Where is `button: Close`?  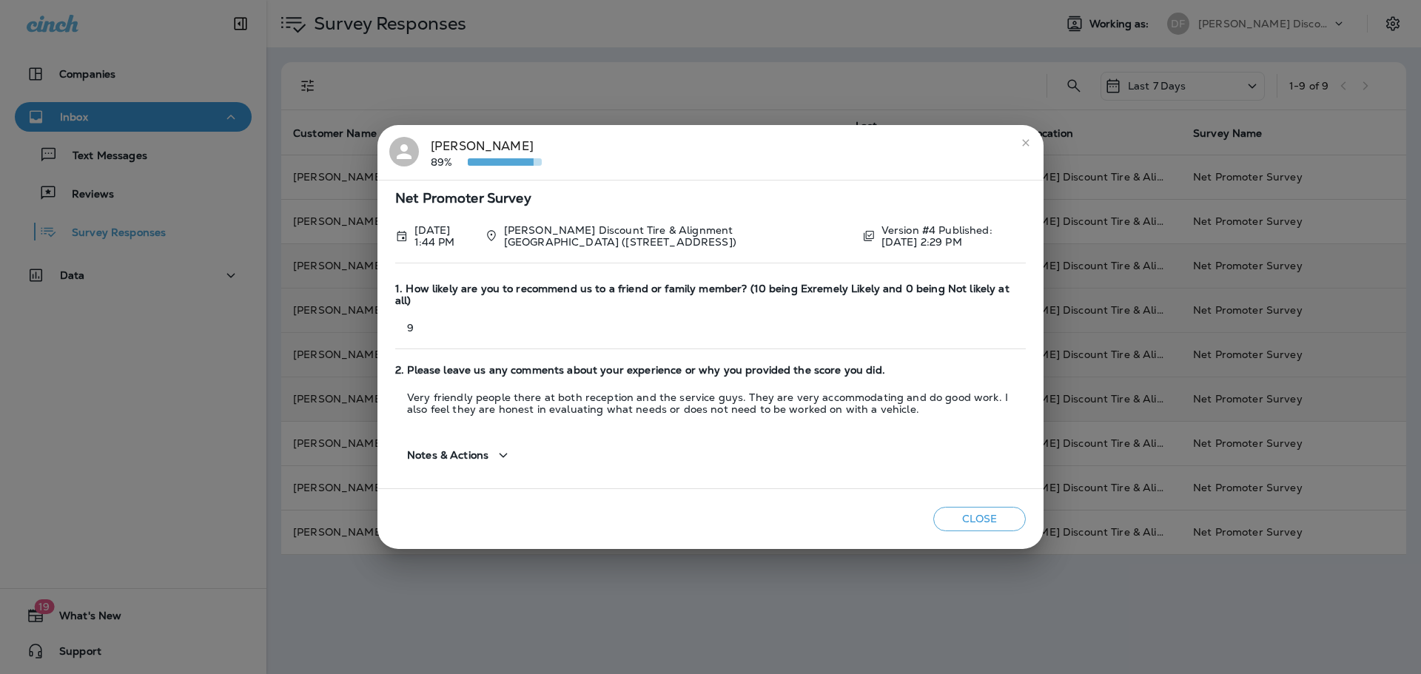 button: Close is located at coordinates (979, 519).